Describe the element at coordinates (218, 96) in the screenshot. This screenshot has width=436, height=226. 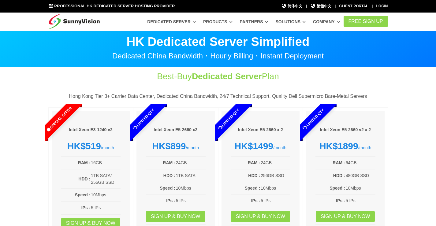
I see `p: Hong Kong Tier 3+ Carrier Data Center, Dedicated China Bandwidth, 24/7 Technical Support, Quality...` at that location.